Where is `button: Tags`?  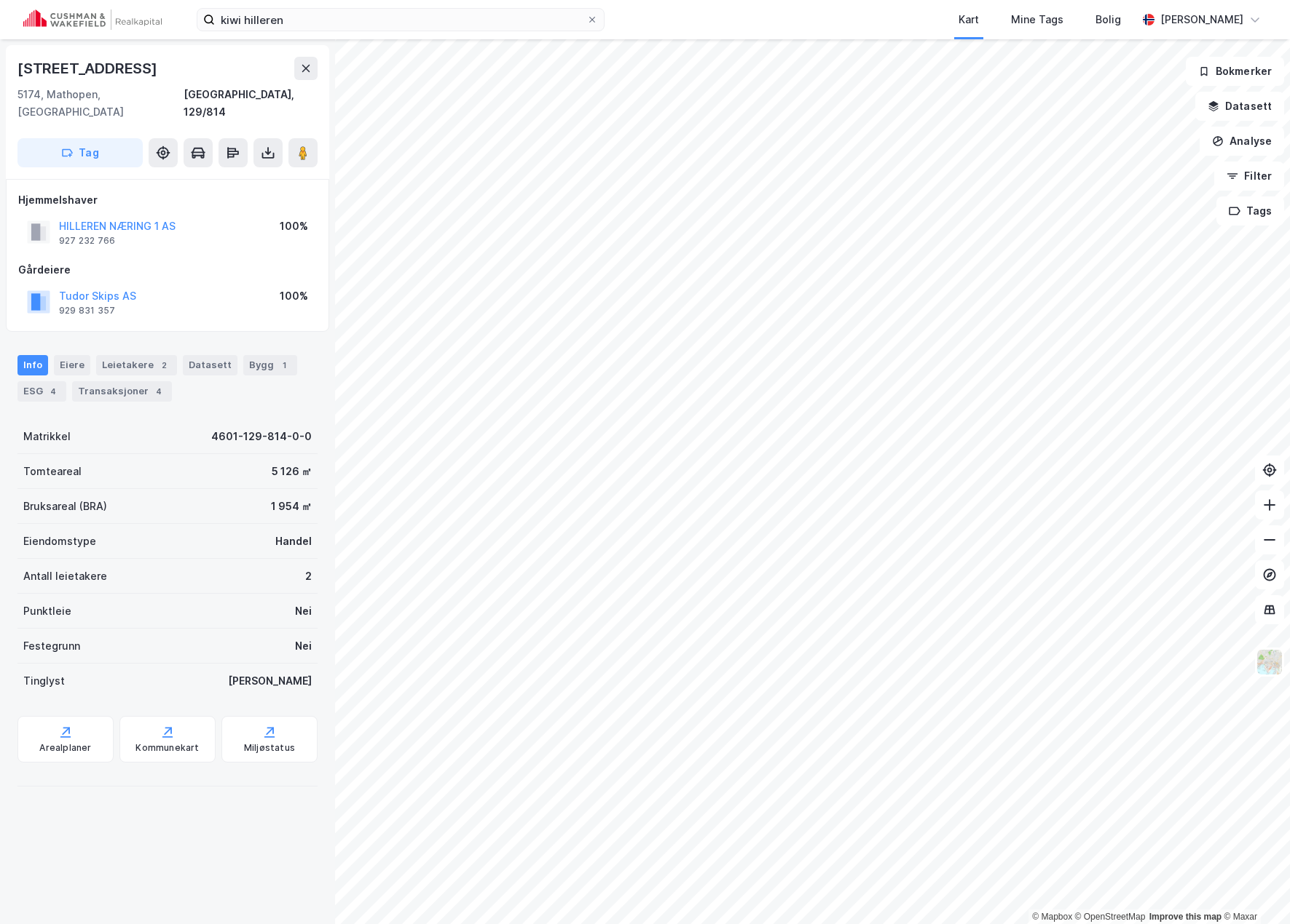
button: Tags is located at coordinates (1250, 211).